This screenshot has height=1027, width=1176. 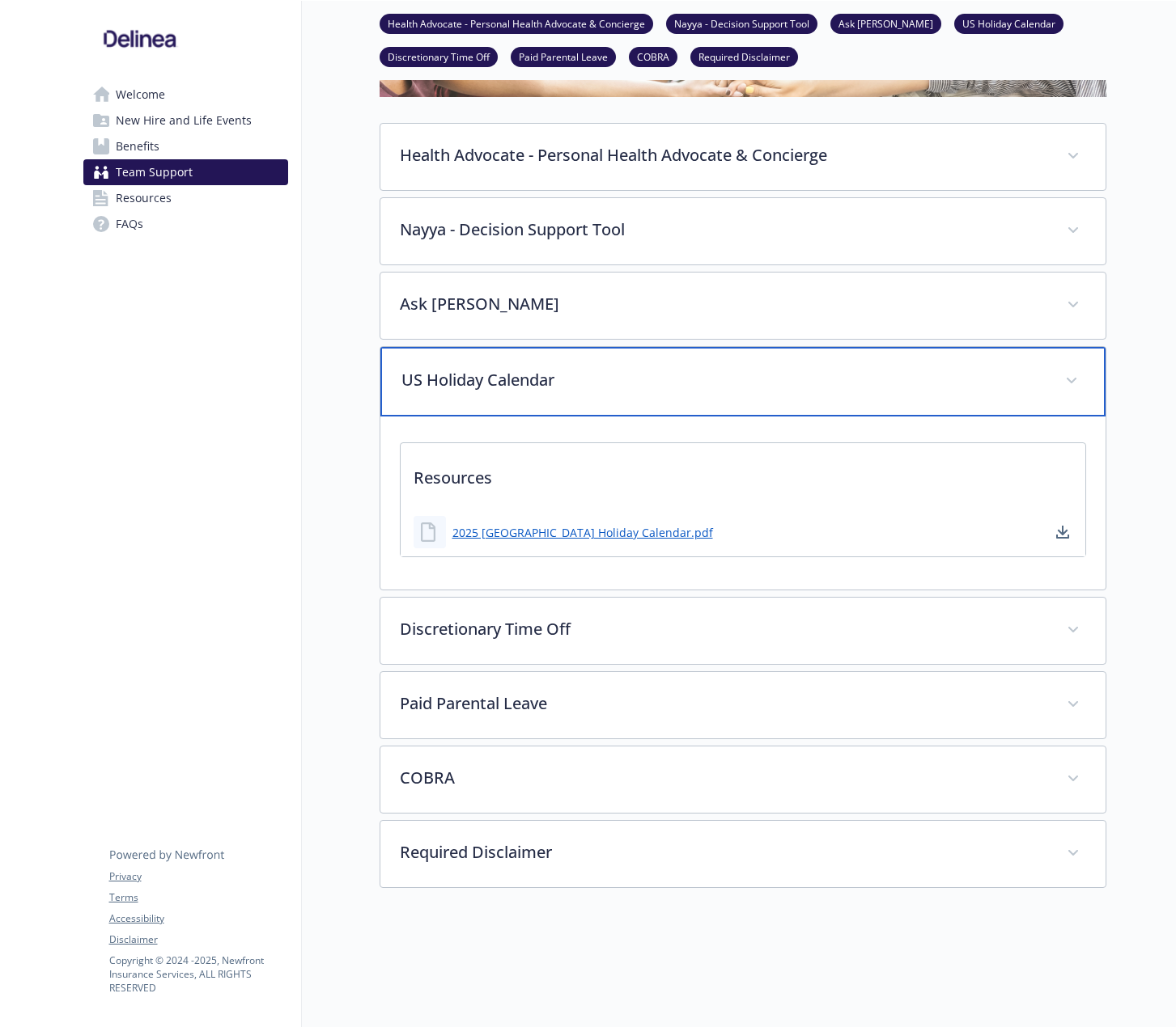 I want to click on p: Discretionary Time Off, so click(x=723, y=630).